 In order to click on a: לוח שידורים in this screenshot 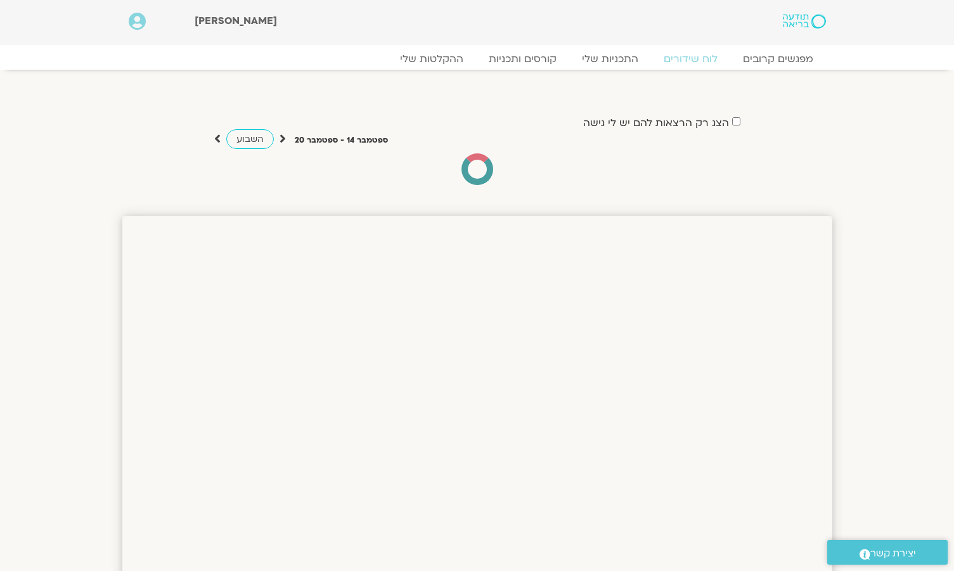, I will do `click(690, 59)`.